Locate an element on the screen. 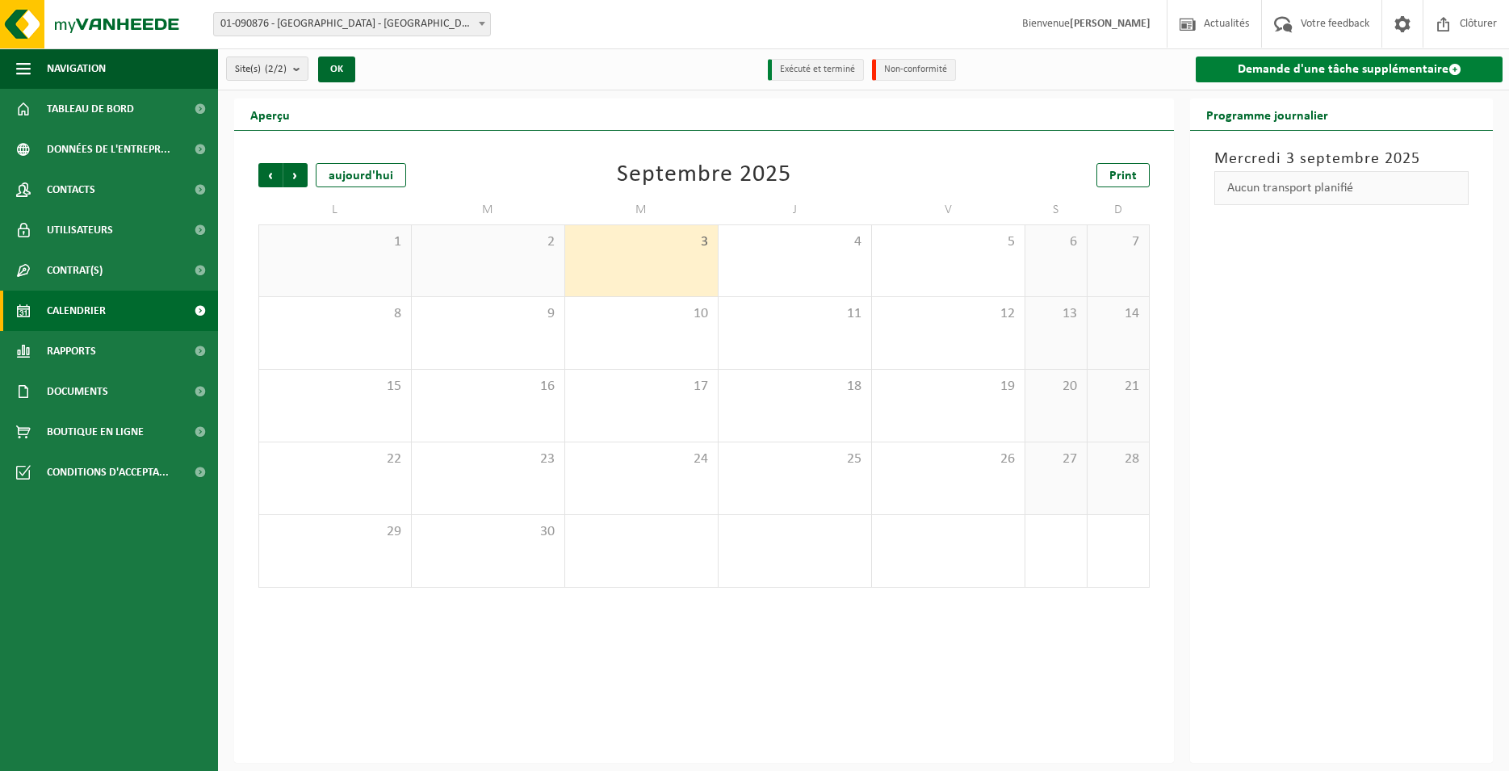 This screenshot has height=771, width=1509. span: 21 is located at coordinates (1118, 387).